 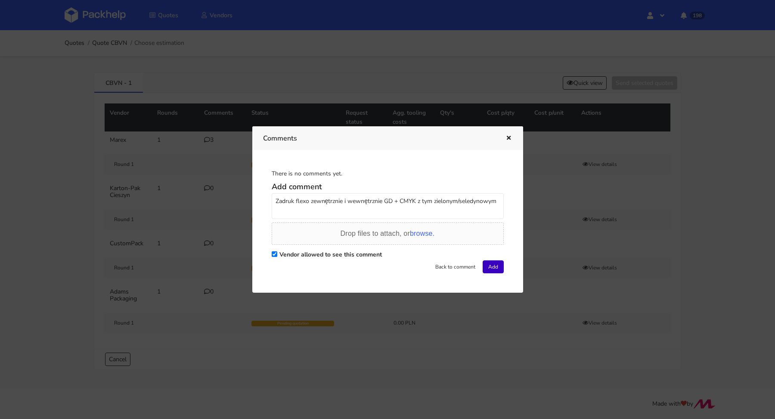 I want to click on span: Drop files to attach, or, so click(x=388, y=233).